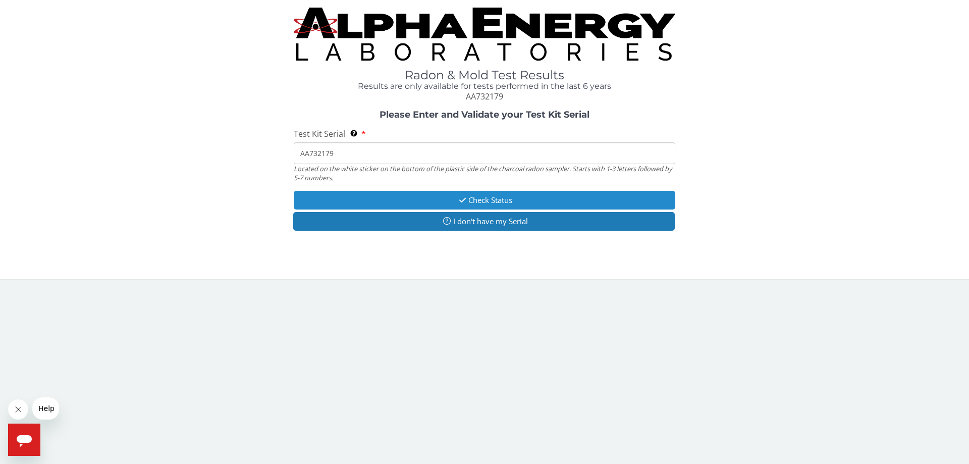 This screenshot has width=969, height=464. Describe the element at coordinates (485, 34) in the screenshot. I see `img: TightCrop.jpg` at that location.